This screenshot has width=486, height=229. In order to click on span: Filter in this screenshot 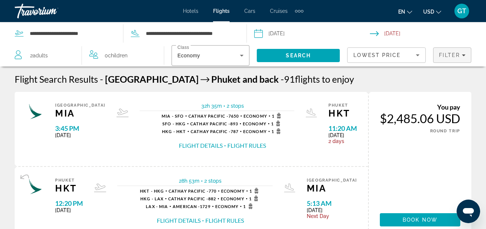, I will do `click(449, 55)`.